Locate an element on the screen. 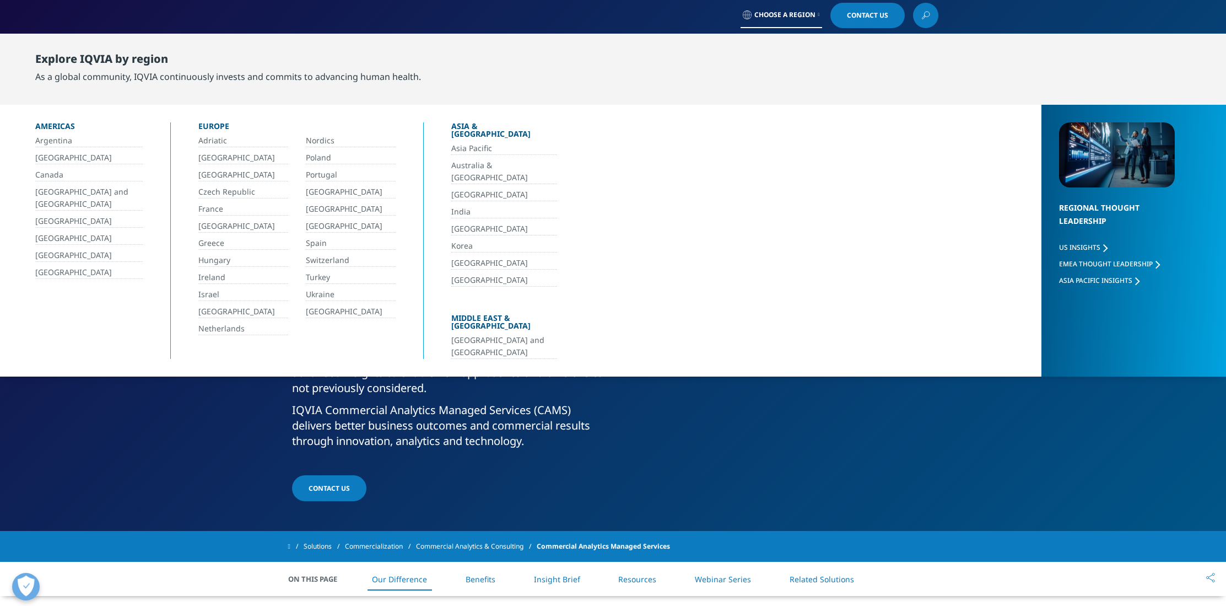  a: Asia Pacific Insights is located at coordinates (1099, 280).